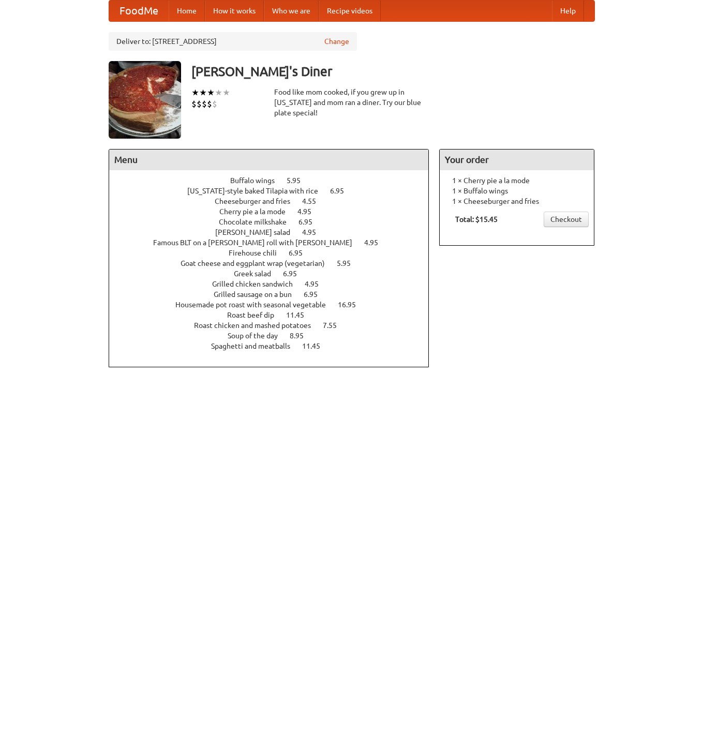 The height and width of the screenshot is (732, 703). What do you see at coordinates (568, 11) in the screenshot?
I see `a: Help` at bounding box center [568, 11].